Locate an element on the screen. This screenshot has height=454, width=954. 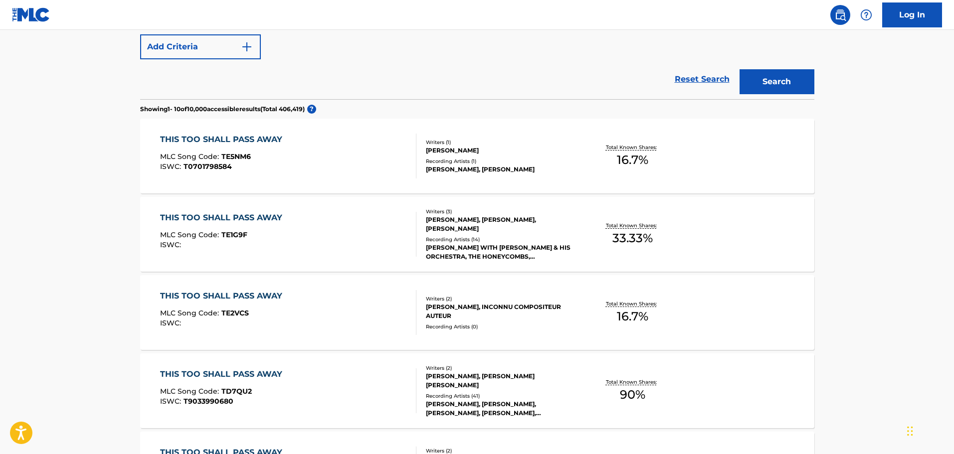
button: Search is located at coordinates (777, 82).